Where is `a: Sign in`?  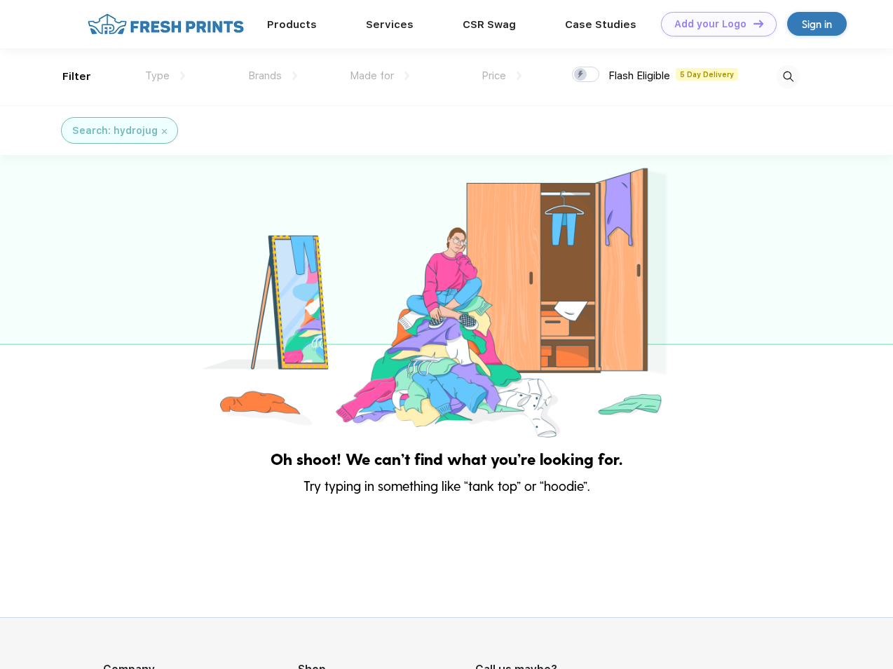 a: Sign in is located at coordinates (817, 24).